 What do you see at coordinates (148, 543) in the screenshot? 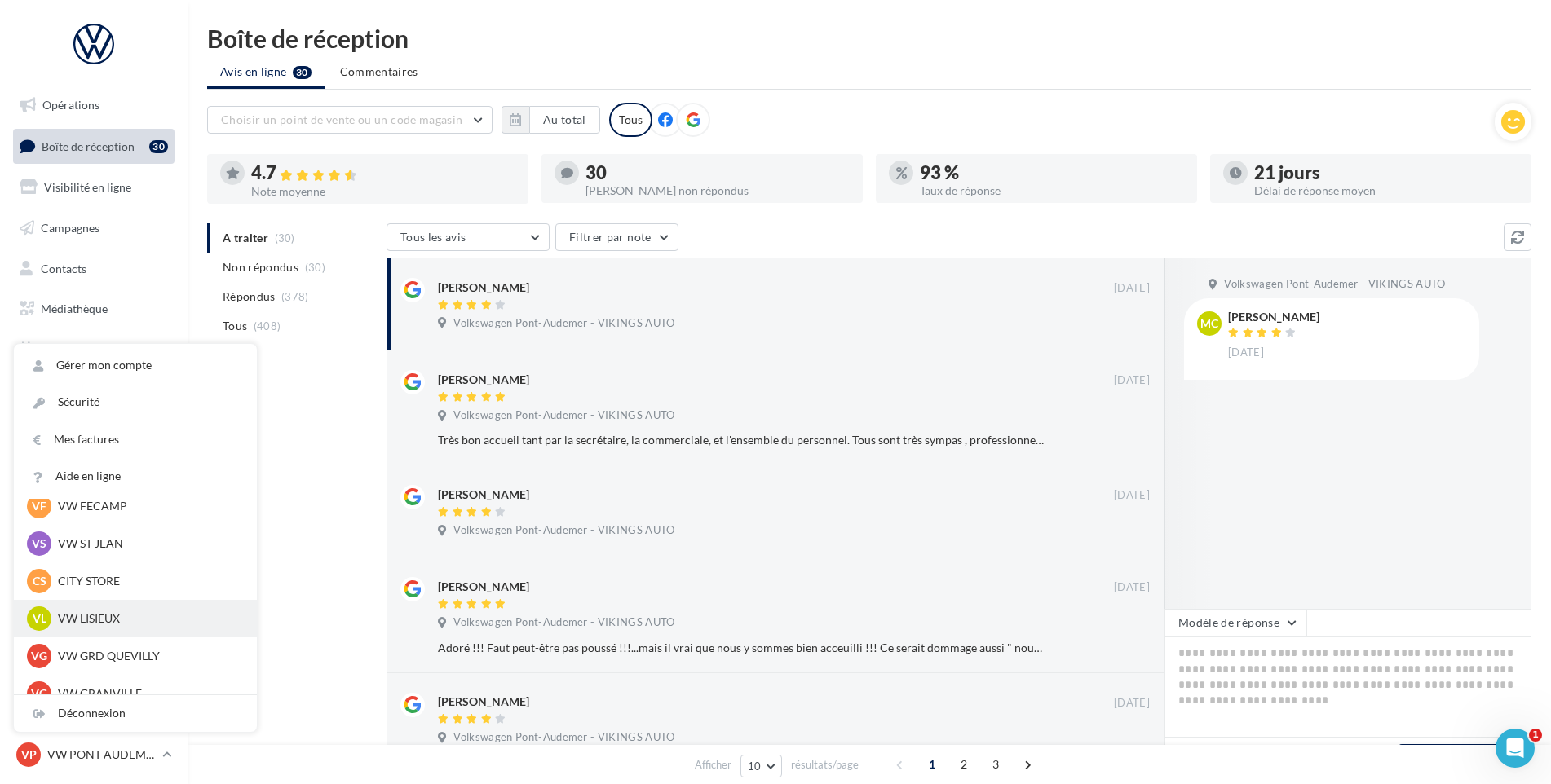
I see `p: VW ST JEAN` at bounding box center [148, 543].